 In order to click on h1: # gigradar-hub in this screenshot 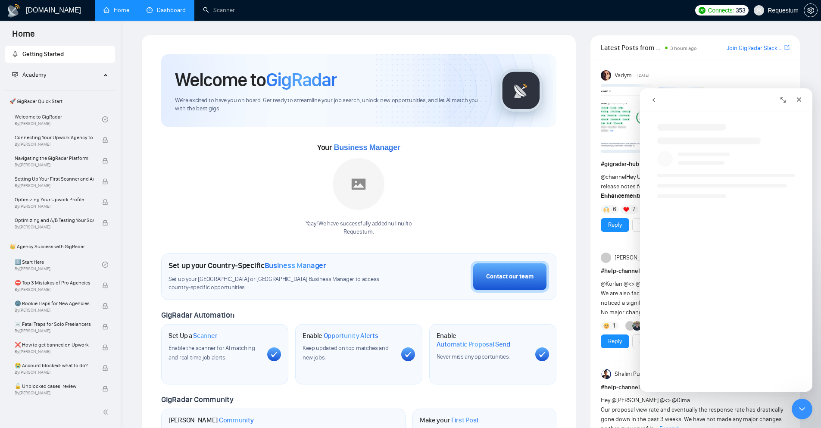, I will do `click(695, 164)`.